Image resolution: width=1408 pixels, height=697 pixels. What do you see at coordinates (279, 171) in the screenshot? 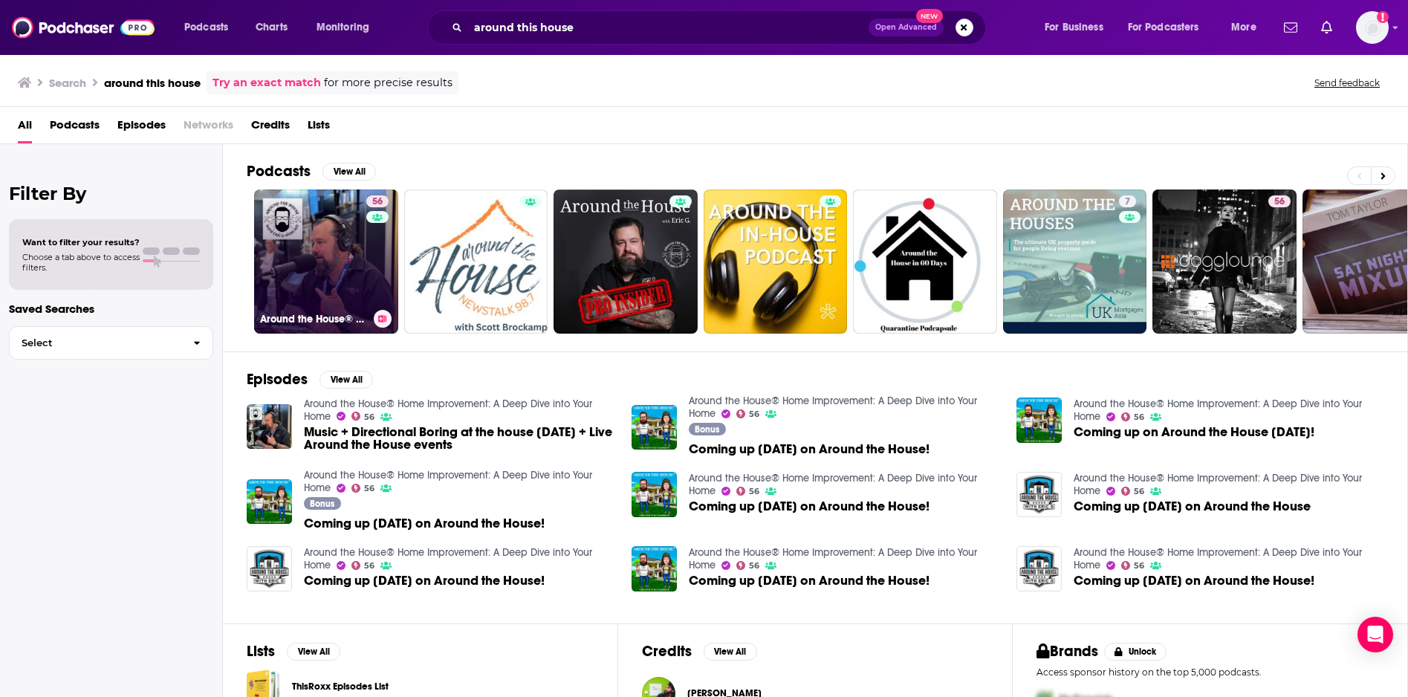
I see `h2: Podcasts` at bounding box center [279, 171].